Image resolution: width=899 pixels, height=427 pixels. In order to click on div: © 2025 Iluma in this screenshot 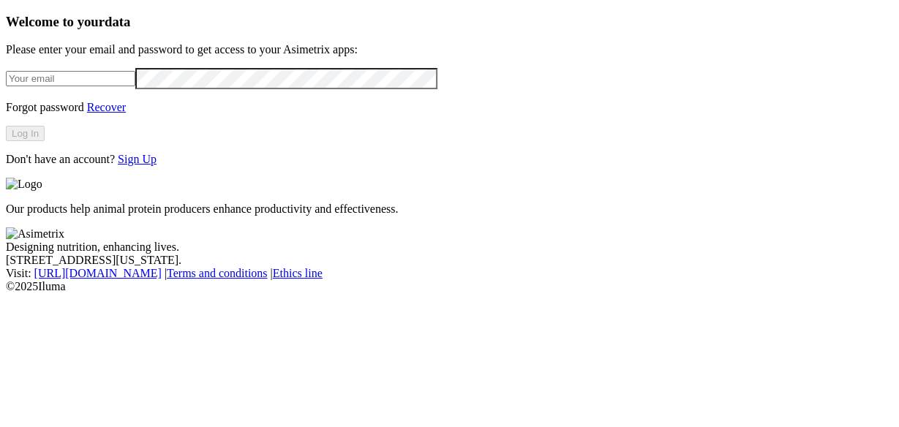, I will do `click(449, 287)`.